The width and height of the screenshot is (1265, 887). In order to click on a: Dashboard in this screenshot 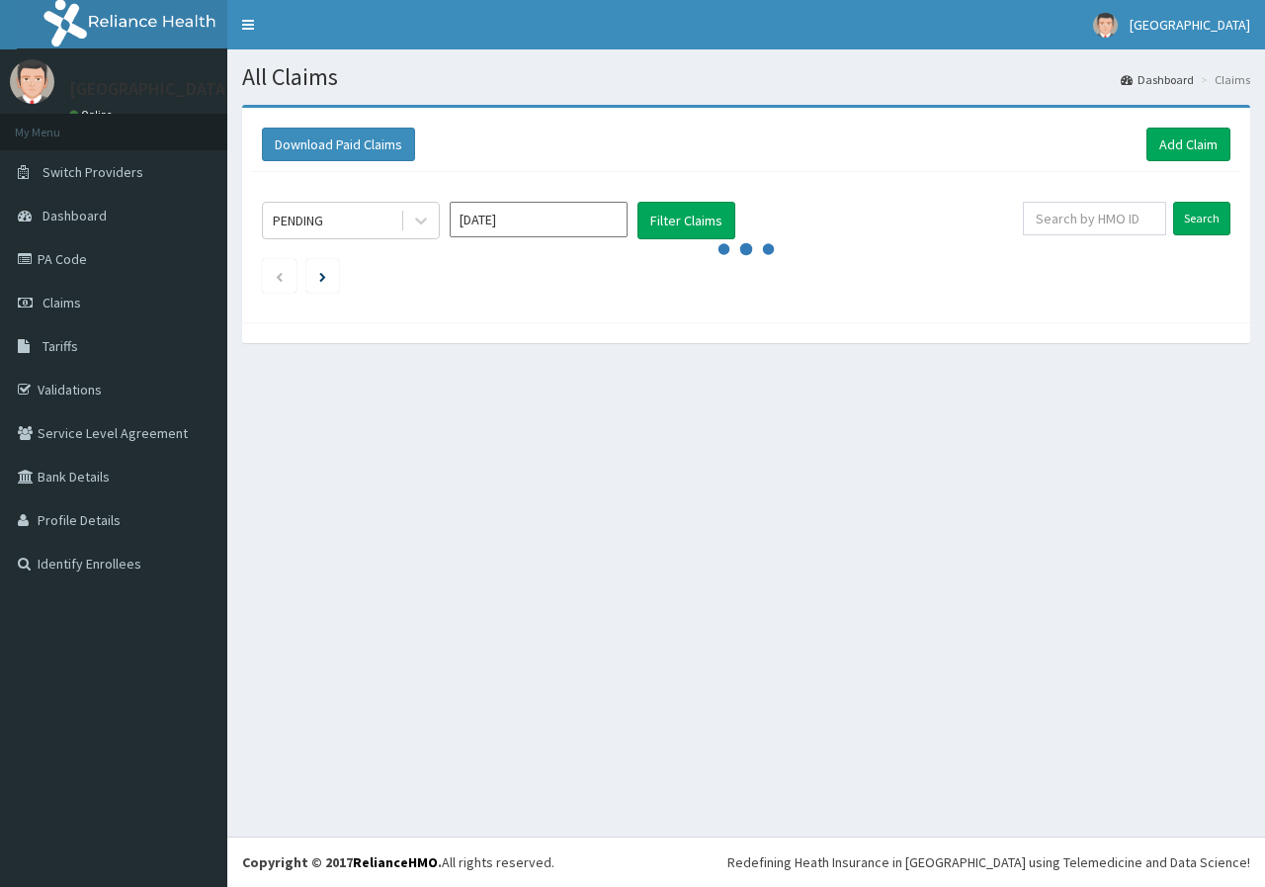, I will do `click(1158, 79)`.